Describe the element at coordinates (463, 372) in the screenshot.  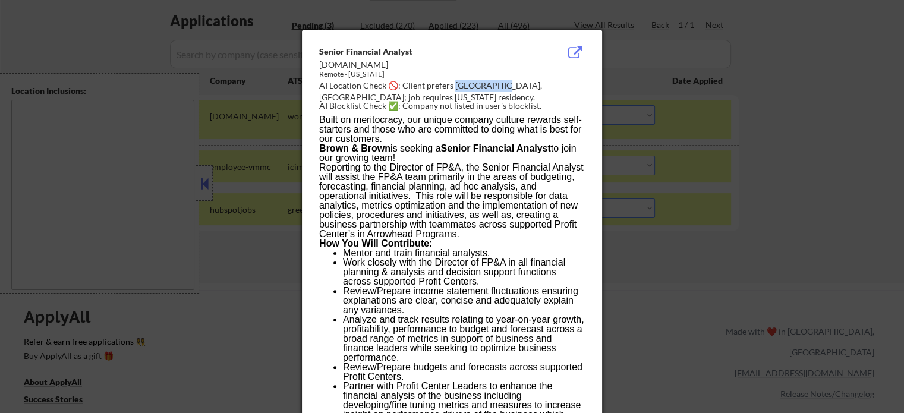
I see `p: Review/Prepare budgets and forecasts across supported Profit Centers.` at that location.